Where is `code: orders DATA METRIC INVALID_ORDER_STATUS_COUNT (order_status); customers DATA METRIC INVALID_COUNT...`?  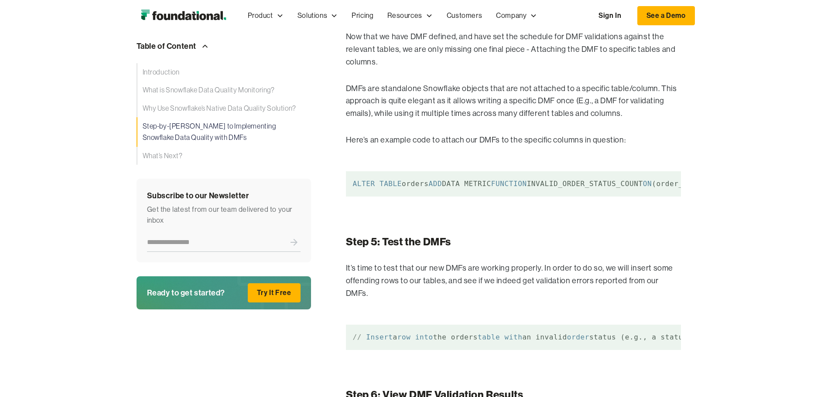
code: orders DATA METRIC INVALID_ORDER_STATUS_COUNT (order_status); customers DATA METRIC INVALID_COUNT... is located at coordinates (513, 184).